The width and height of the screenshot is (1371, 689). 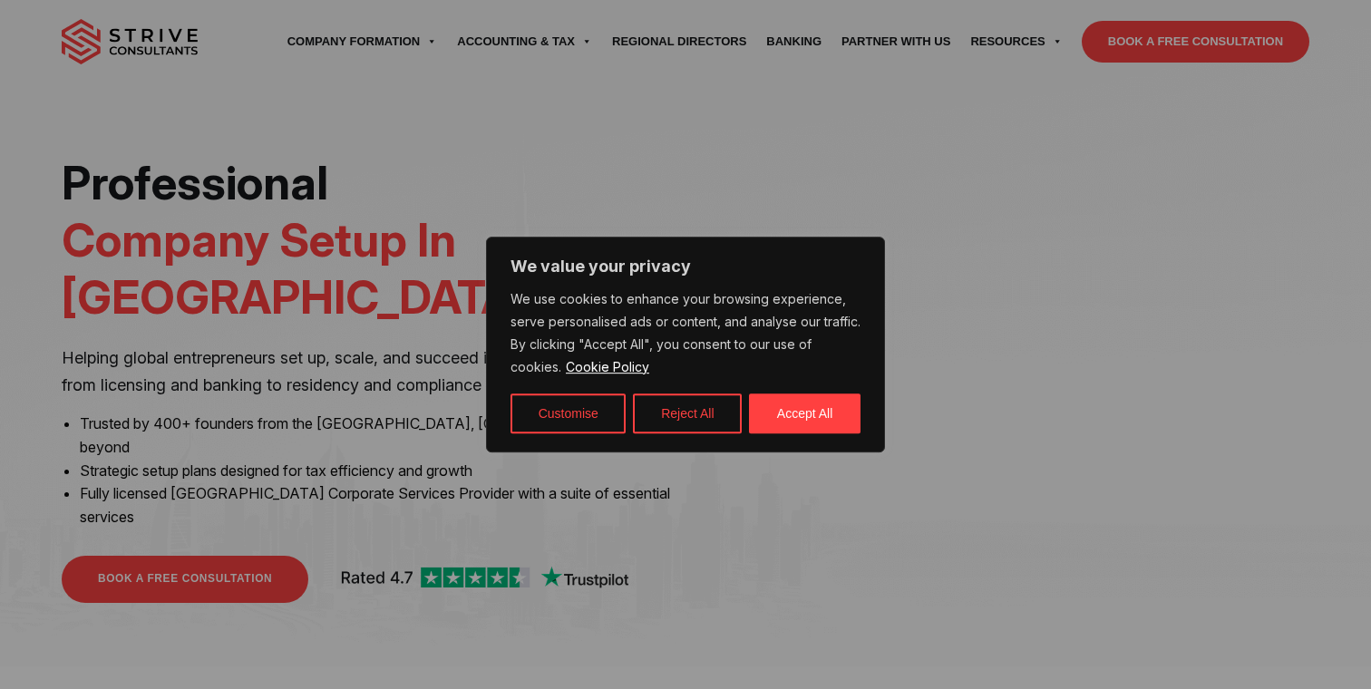 I want to click on button: Customise, so click(x=568, y=414).